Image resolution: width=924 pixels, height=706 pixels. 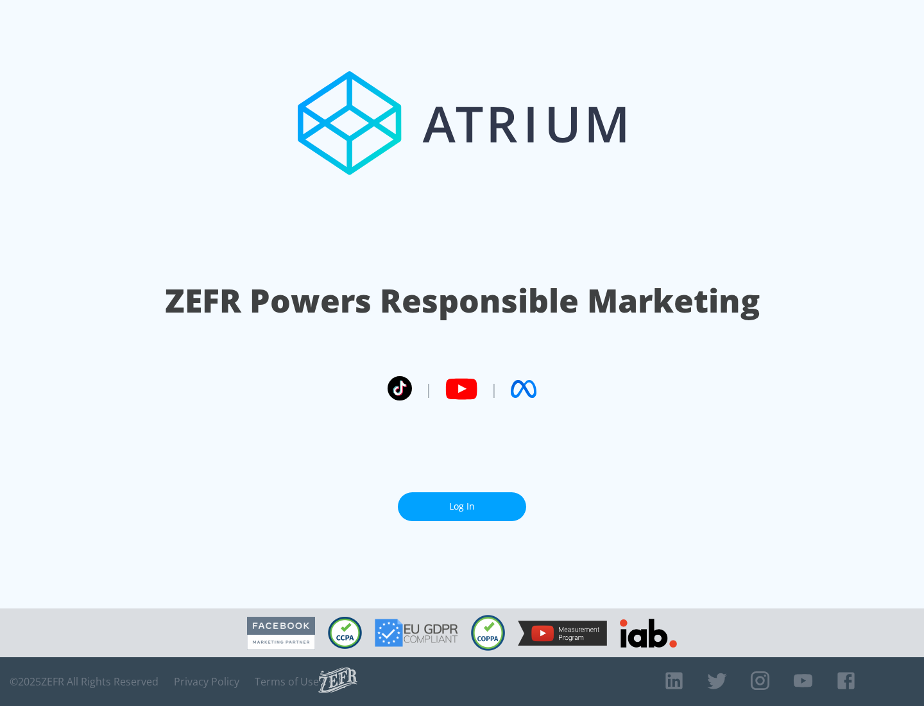 What do you see at coordinates (562, 633) in the screenshot?
I see `img: YouTube Measurement Program` at bounding box center [562, 633].